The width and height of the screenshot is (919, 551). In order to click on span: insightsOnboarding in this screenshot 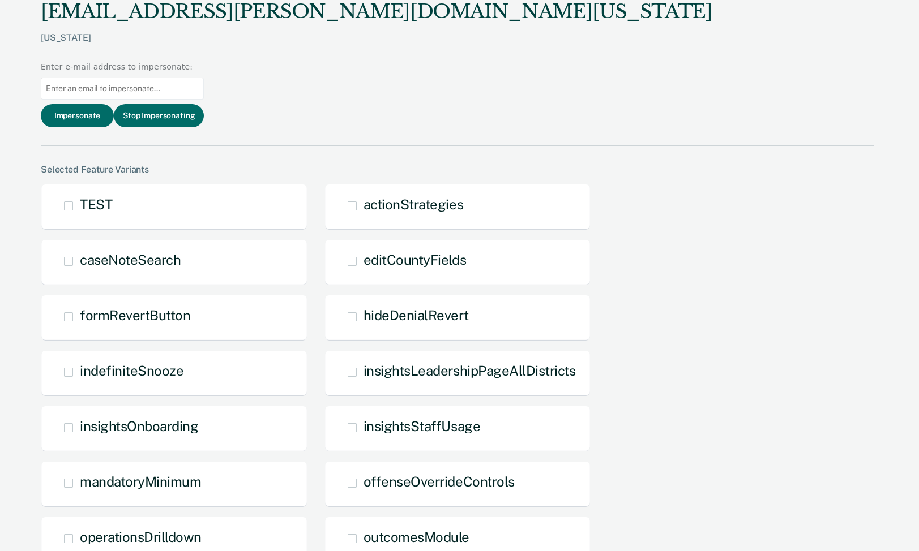, I will do `click(139, 426)`.